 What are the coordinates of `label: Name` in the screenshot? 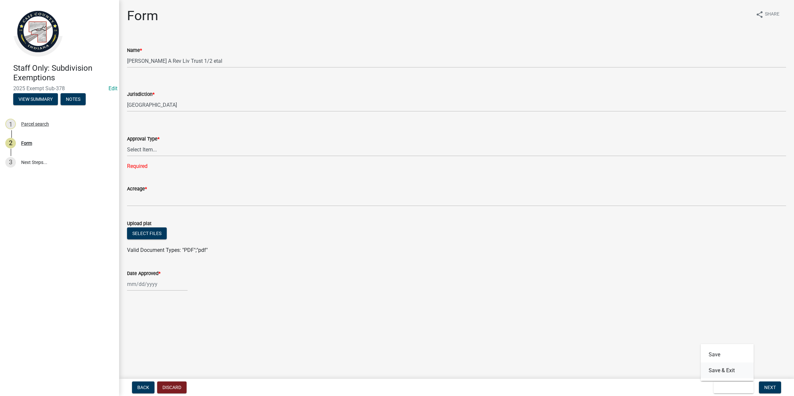 It's located at (134, 51).